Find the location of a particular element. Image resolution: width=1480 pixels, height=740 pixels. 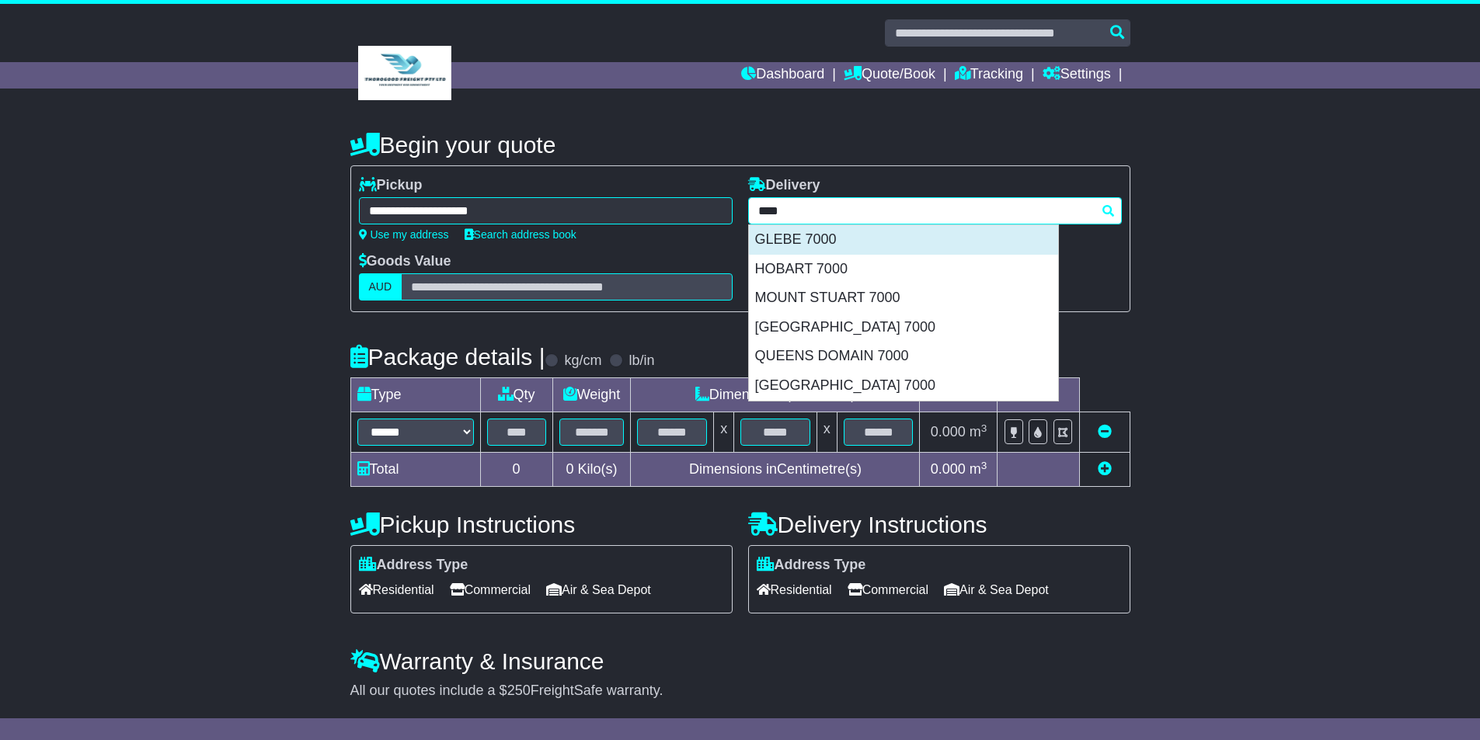

a: Use my address is located at coordinates (404, 235).